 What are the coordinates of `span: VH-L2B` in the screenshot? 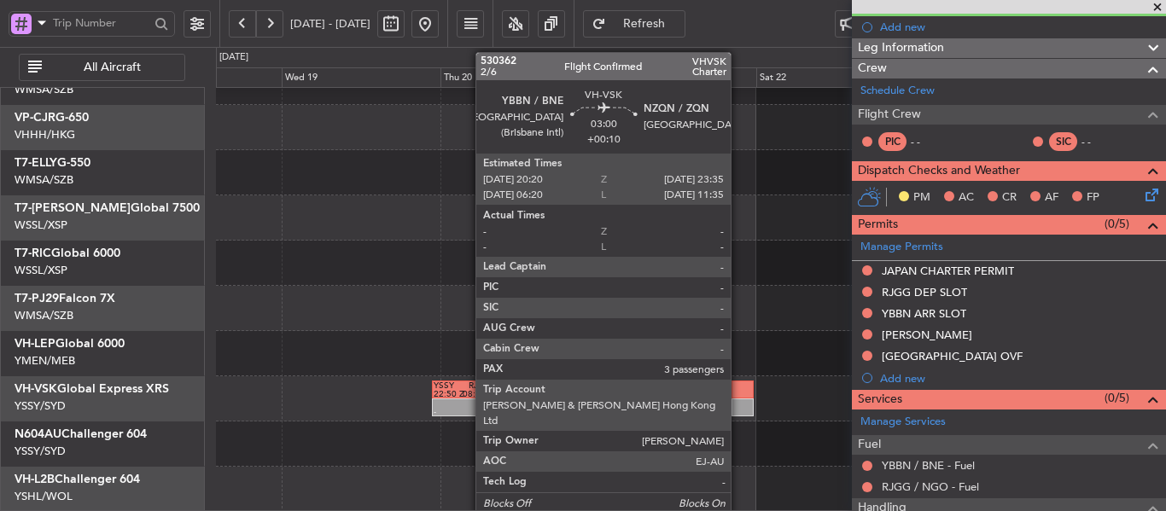 It's located at (34, 480).